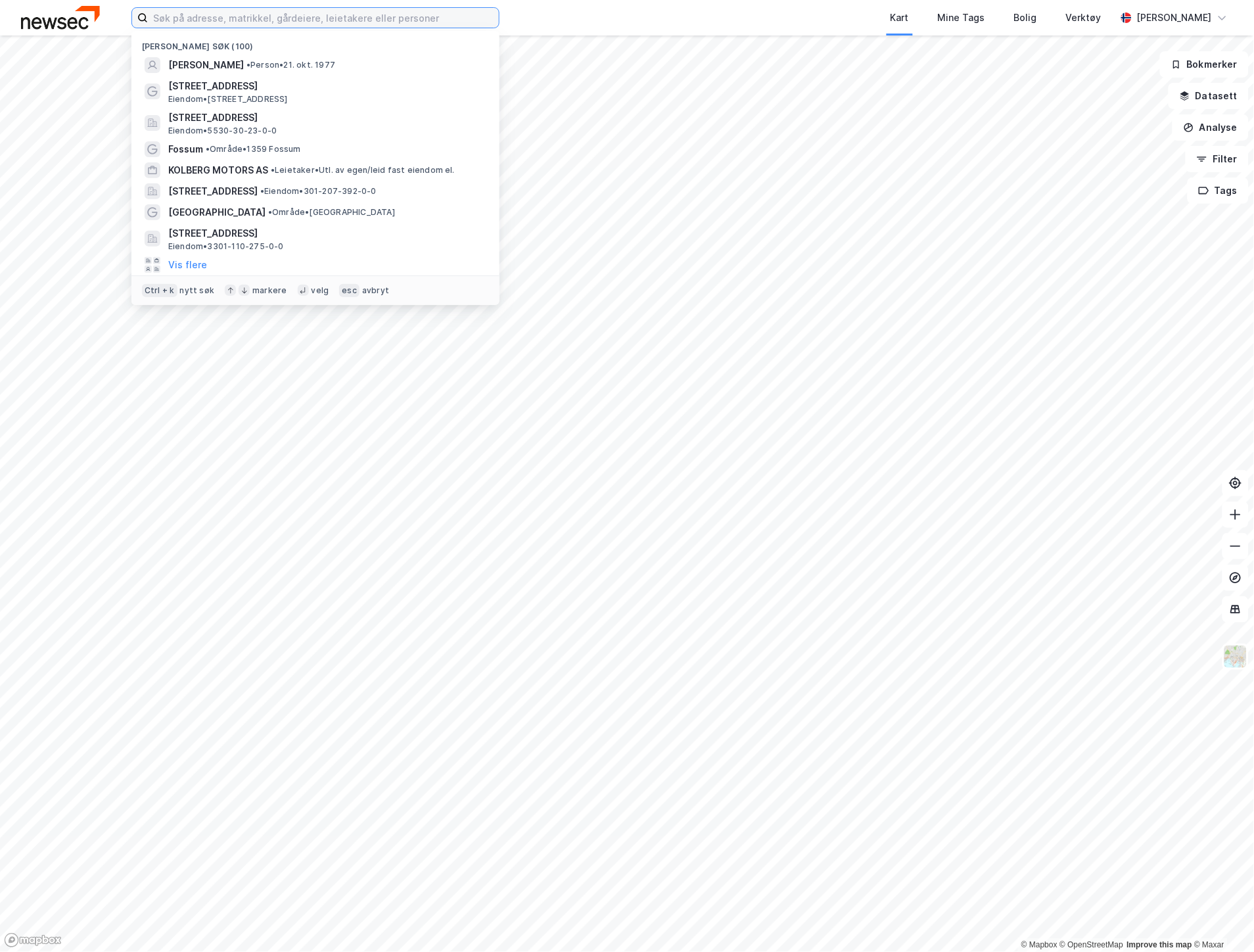 The height and width of the screenshot is (952, 1254). What do you see at coordinates (318, 191) in the screenshot?
I see `span: Eiendom • 301-207-392-0-0` at bounding box center [318, 191].